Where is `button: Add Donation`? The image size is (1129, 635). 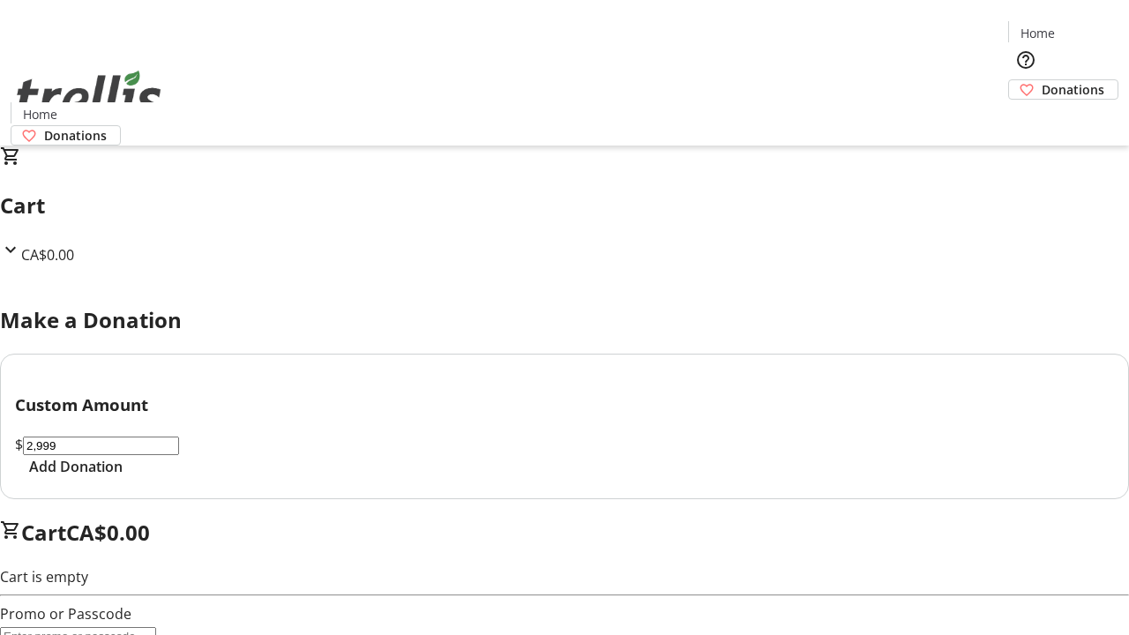 button: Add Donation is located at coordinates (76, 467).